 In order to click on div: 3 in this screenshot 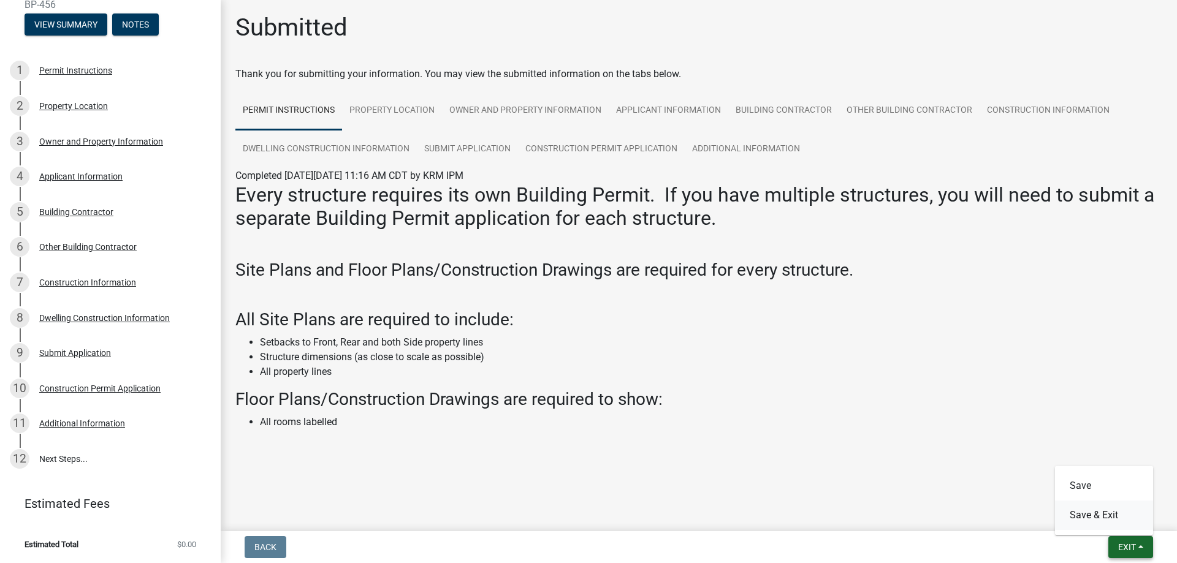, I will do `click(20, 142)`.